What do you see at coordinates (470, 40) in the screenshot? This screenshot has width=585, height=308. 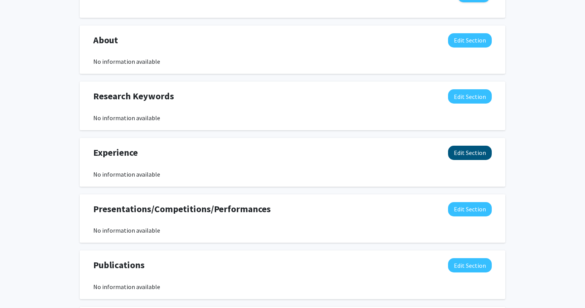 I see `button: Edit About` at bounding box center [470, 40].